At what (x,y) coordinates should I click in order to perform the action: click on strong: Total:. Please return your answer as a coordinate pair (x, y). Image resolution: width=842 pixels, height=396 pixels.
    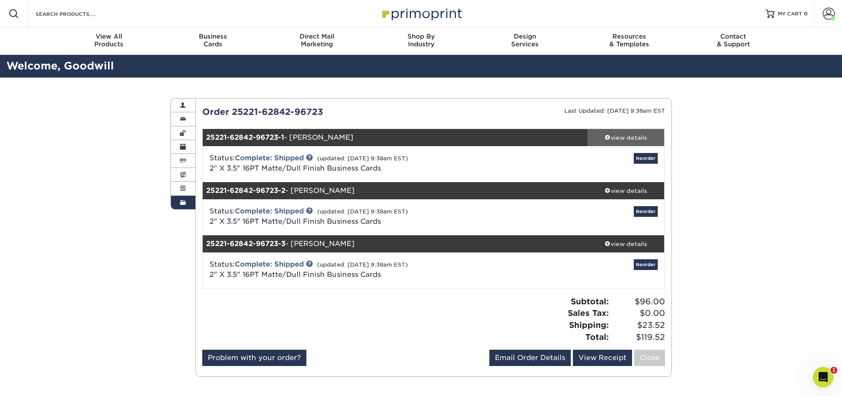
    Looking at the image, I should click on (597, 337).